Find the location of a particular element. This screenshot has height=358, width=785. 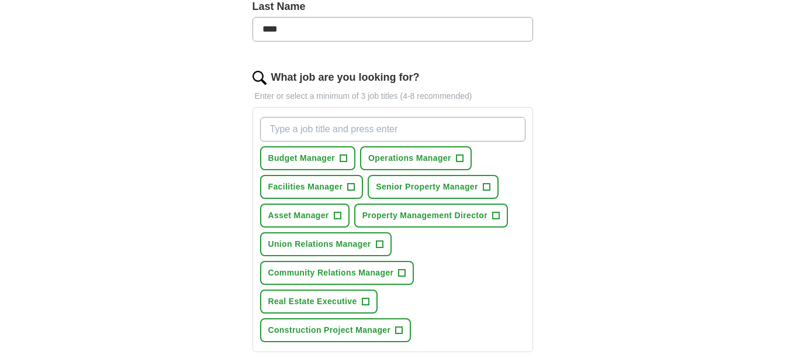

button: Property Management Director is located at coordinates (431, 215).